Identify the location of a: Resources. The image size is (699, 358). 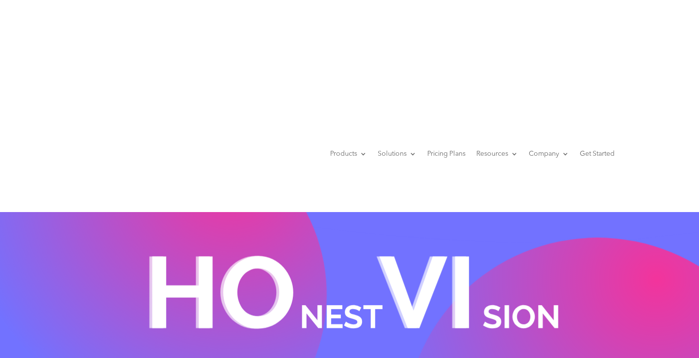
(497, 154).